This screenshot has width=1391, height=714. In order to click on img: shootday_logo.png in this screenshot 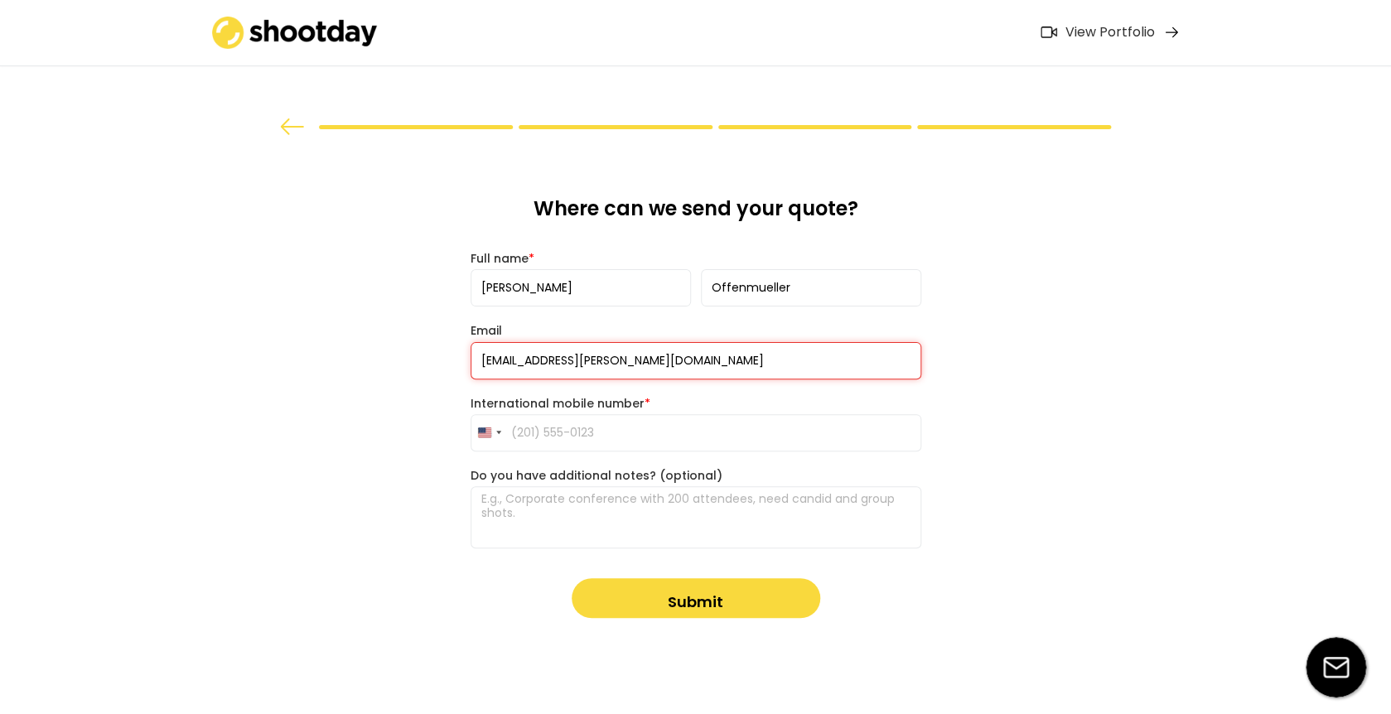, I will do `click(295, 32)`.